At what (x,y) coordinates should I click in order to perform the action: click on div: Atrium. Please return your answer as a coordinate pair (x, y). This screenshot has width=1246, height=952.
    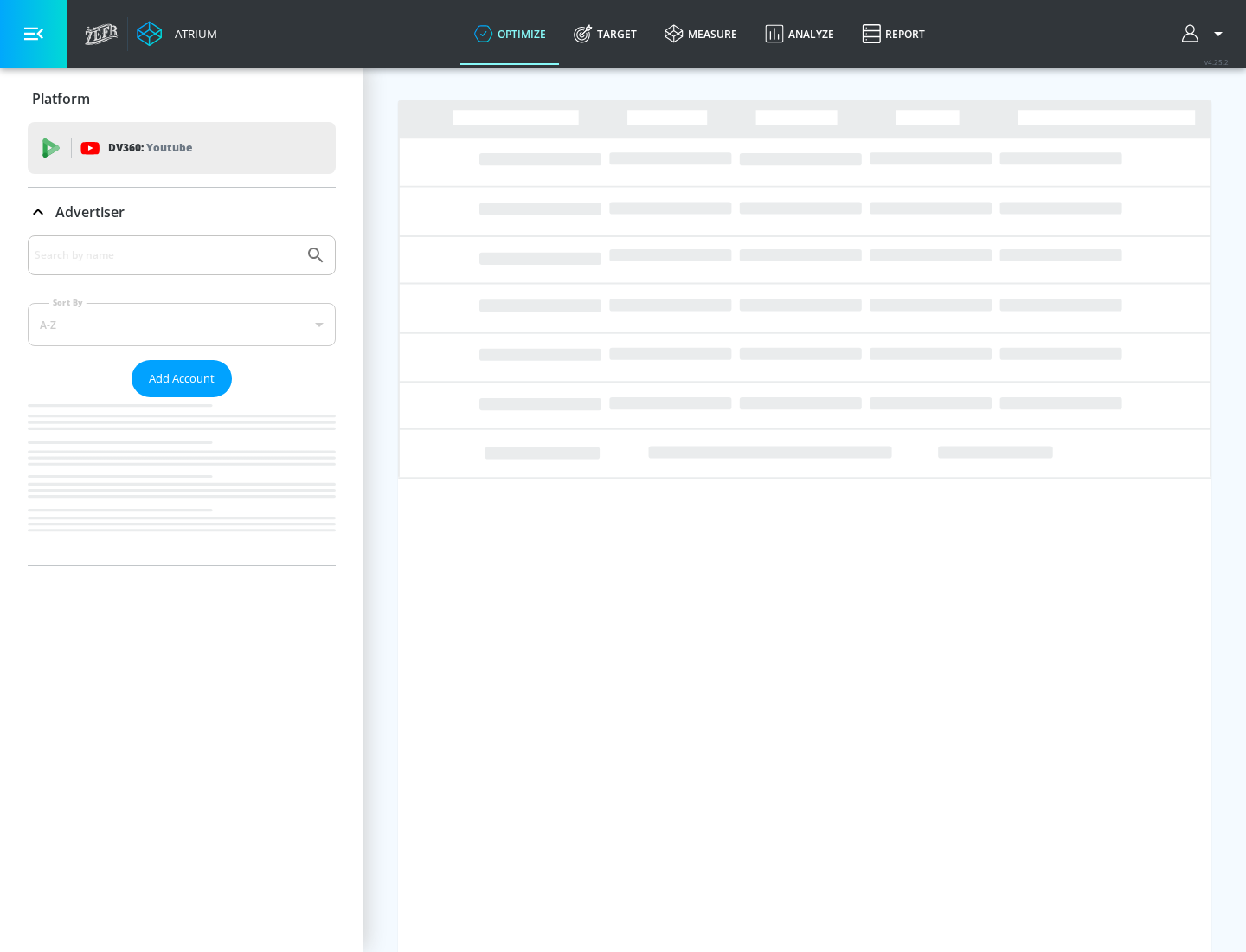
    Looking at the image, I should click on (192, 33).